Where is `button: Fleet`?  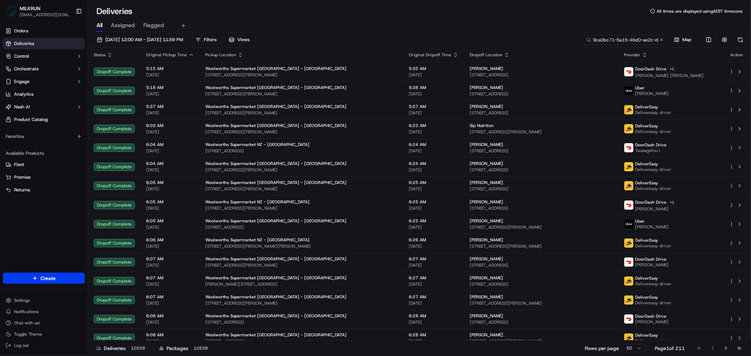 button: Fleet is located at coordinates (44, 165).